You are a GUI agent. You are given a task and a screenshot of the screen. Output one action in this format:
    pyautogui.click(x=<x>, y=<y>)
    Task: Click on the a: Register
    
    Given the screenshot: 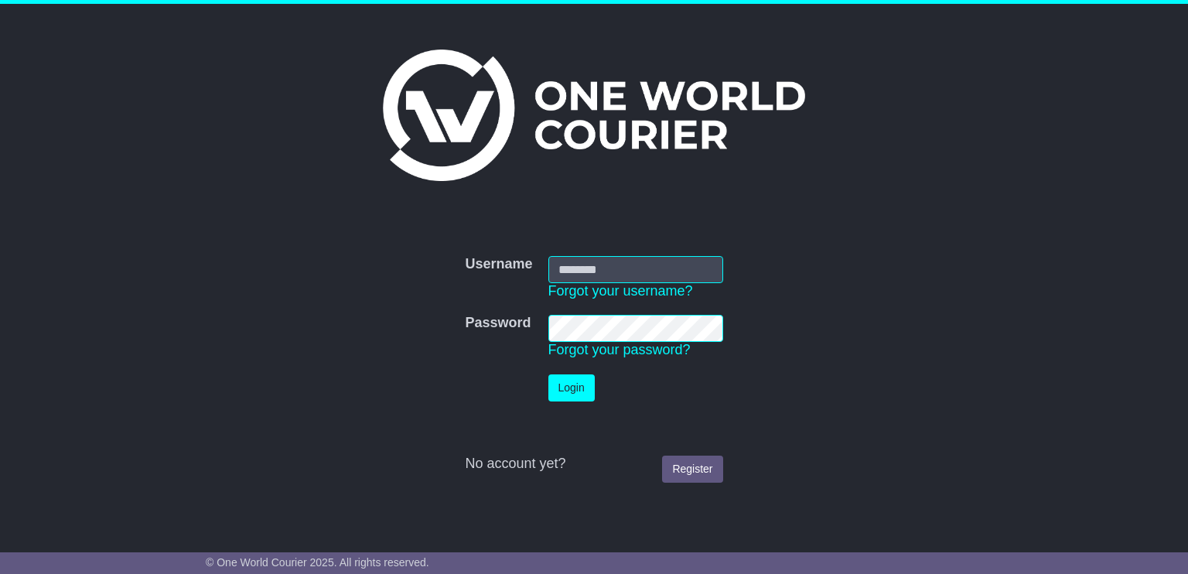 What is the action you would take?
    pyautogui.click(x=692, y=469)
    